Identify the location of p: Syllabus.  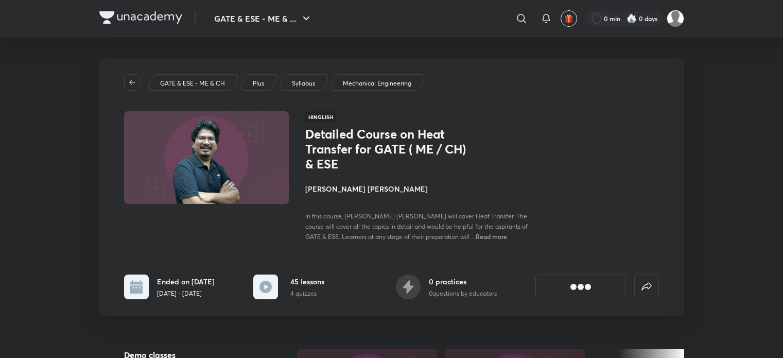
(303, 83).